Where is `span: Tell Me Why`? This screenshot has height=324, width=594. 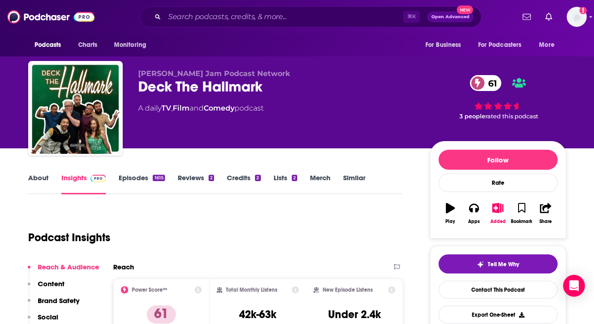 span: Tell Me Why is located at coordinates (503, 264).